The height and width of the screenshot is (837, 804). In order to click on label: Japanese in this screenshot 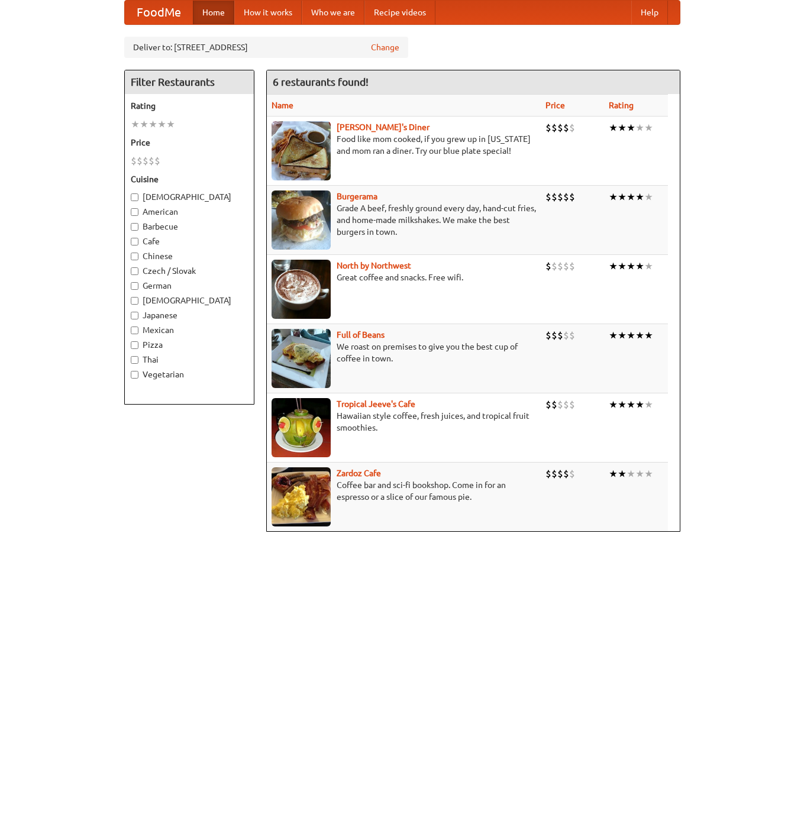, I will do `click(189, 315)`.